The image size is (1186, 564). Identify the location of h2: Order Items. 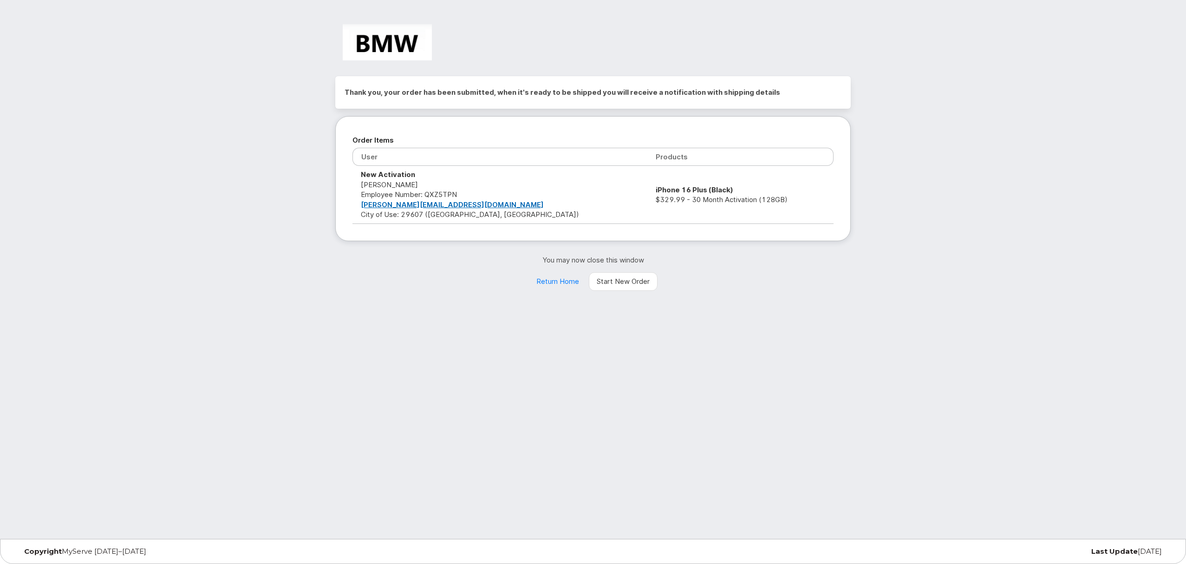
(593, 140).